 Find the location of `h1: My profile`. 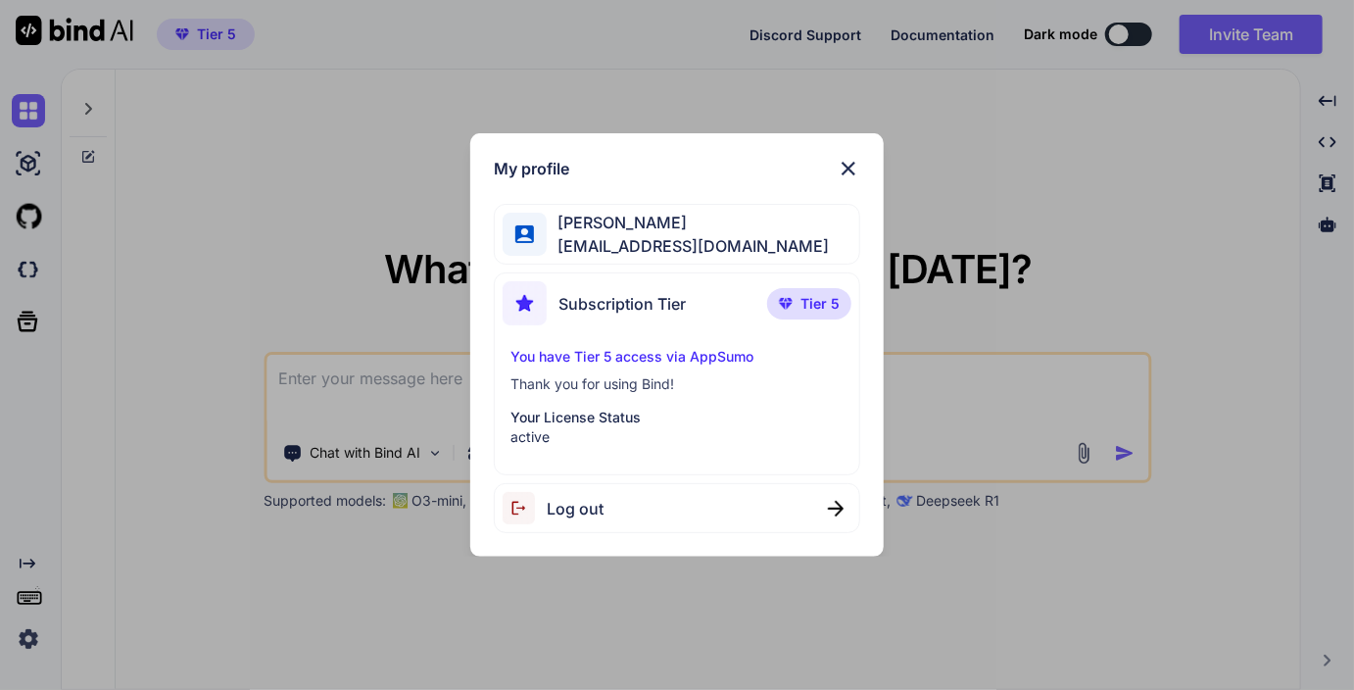

h1: My profile is located at coordinates (531, 169).